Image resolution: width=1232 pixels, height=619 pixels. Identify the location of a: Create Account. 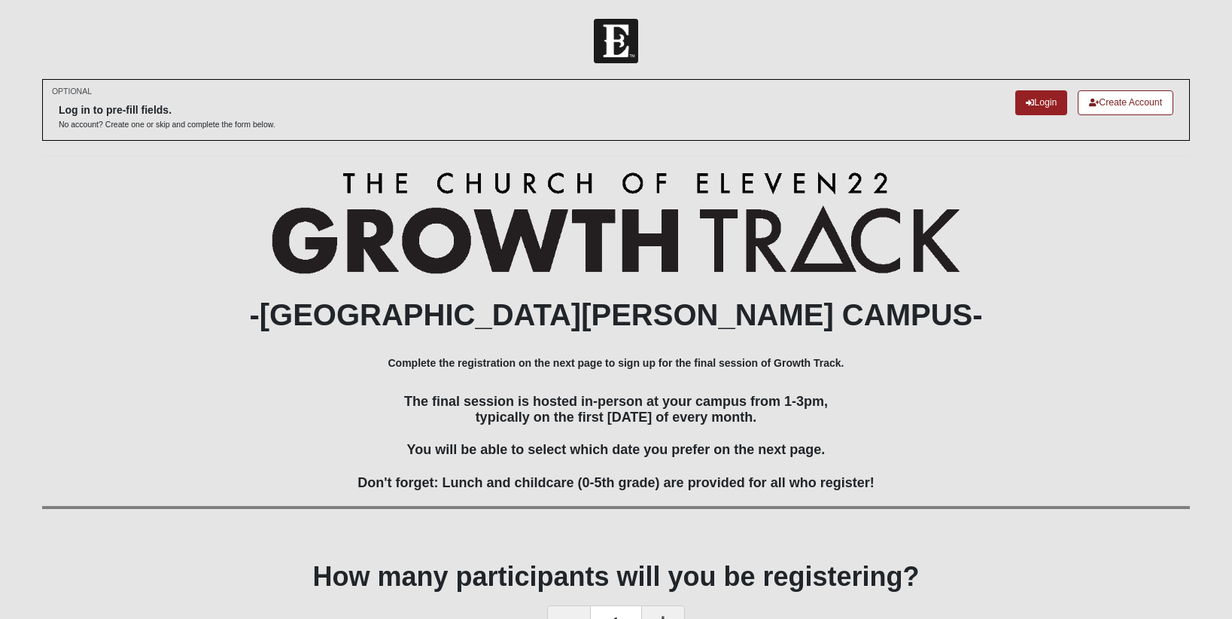
(1126, 102).